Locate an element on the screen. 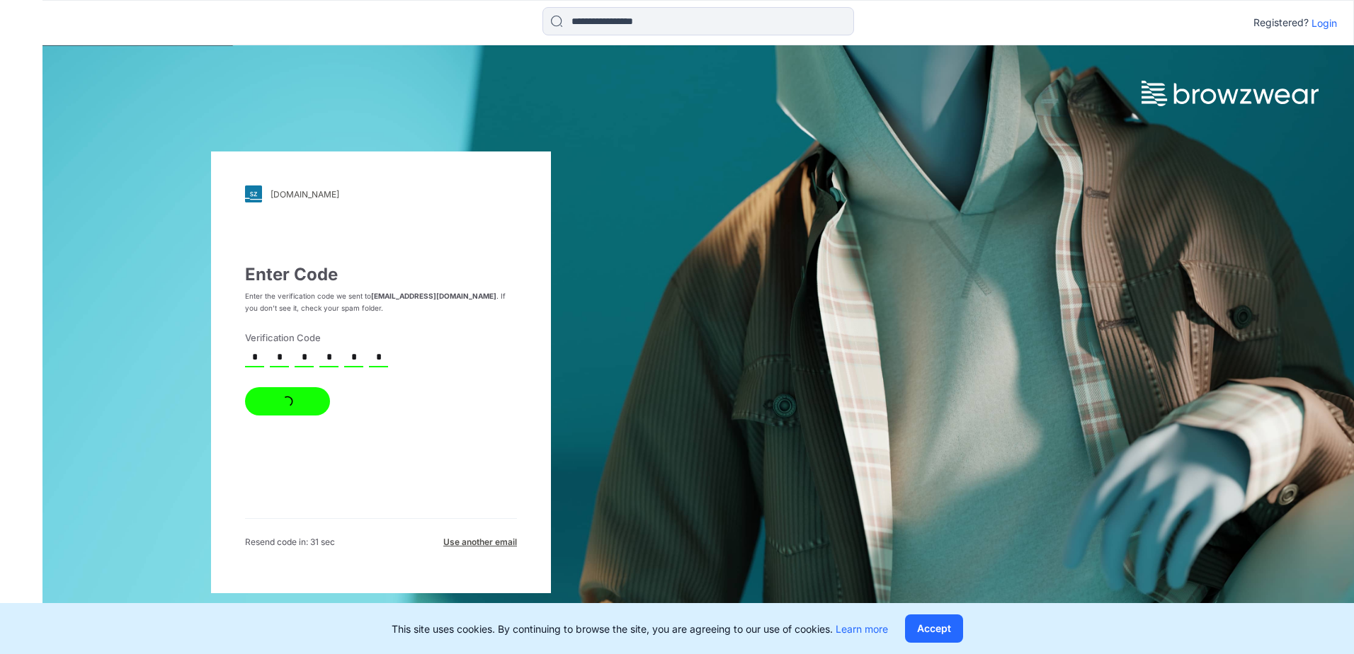 The height and width of the screenshot is (654, 1354). label: Verification Code is located at coordinates (377, 338).